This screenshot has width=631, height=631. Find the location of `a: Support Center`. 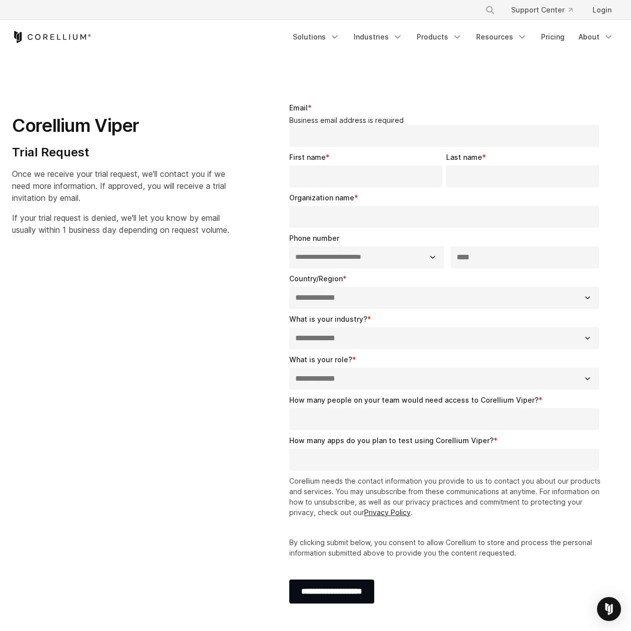

a: Support Center is located at coordinates (542, 10).